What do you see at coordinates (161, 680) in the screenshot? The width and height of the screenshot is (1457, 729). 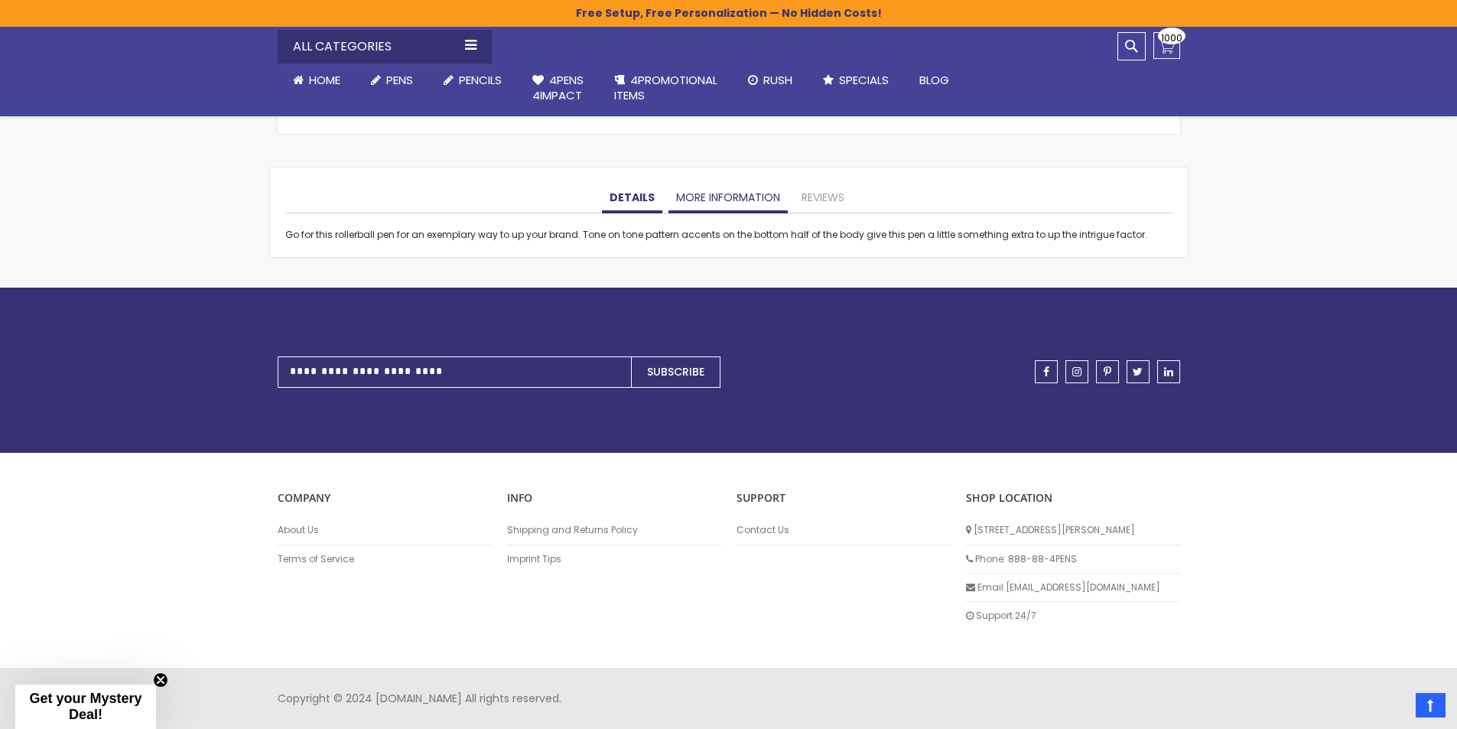 I see `button: Close teaser` at bounding box center [161, 680].